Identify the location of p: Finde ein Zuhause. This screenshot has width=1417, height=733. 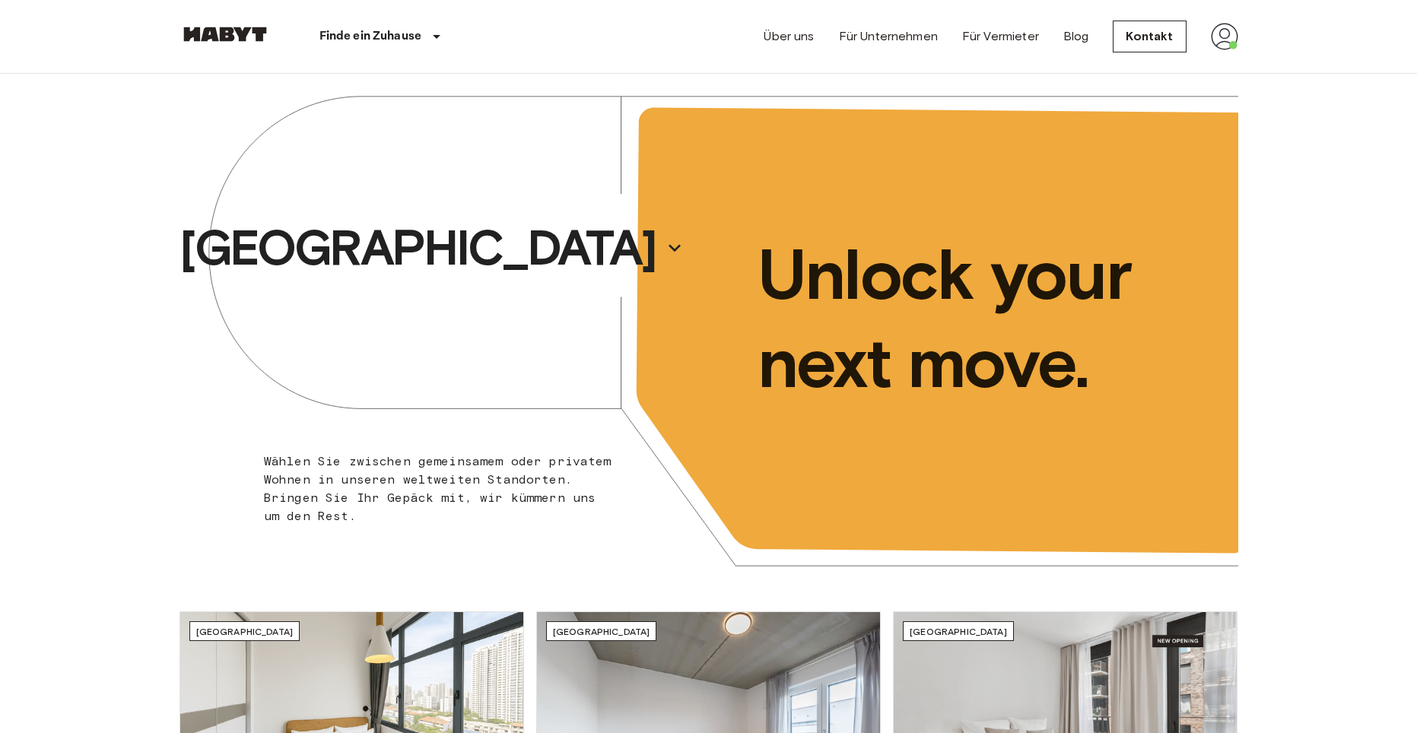
(371, 37).